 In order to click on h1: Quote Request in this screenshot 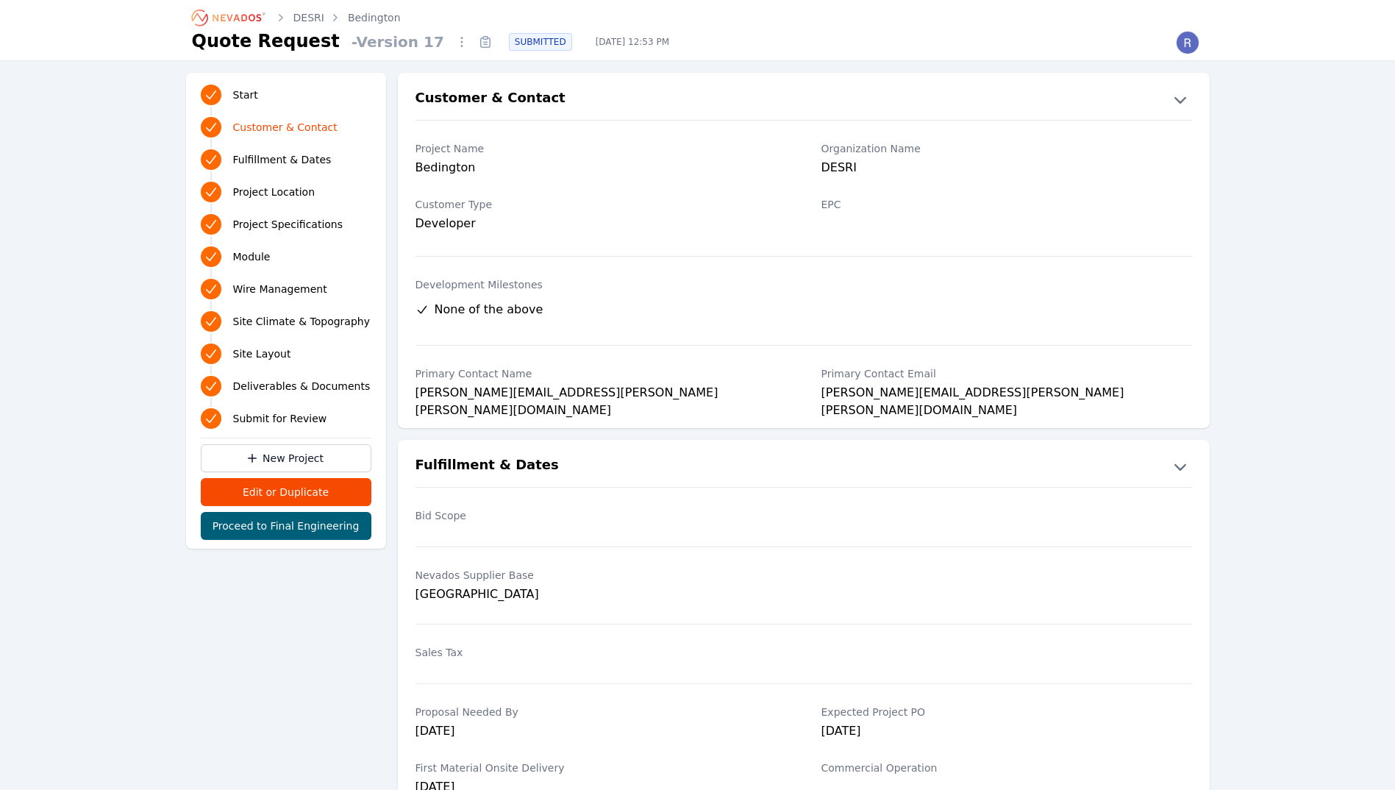, I will do `click(265, 41)`.